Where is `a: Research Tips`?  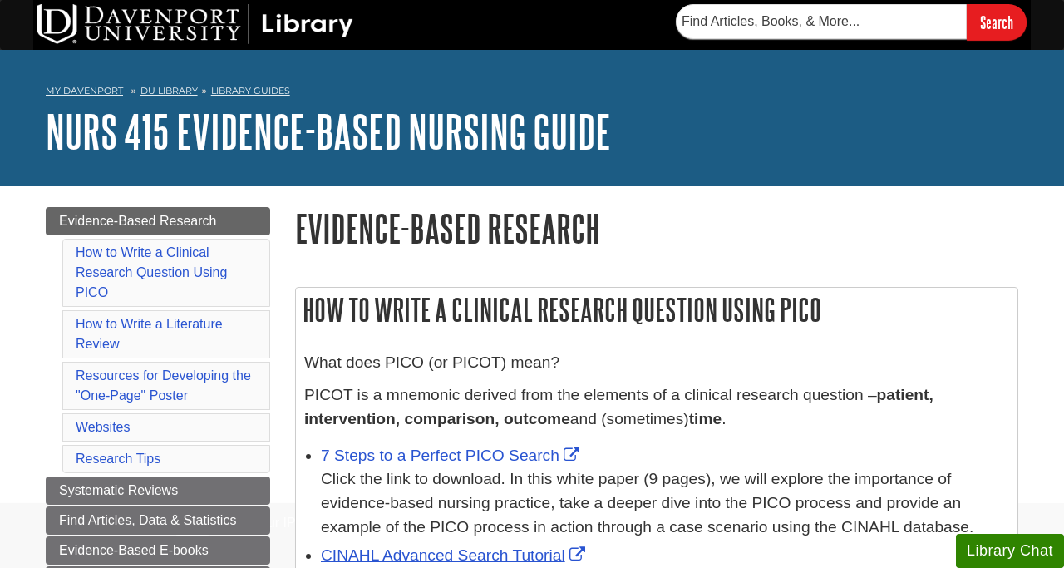
a: Research Tips is located at coordinates (118, 458).